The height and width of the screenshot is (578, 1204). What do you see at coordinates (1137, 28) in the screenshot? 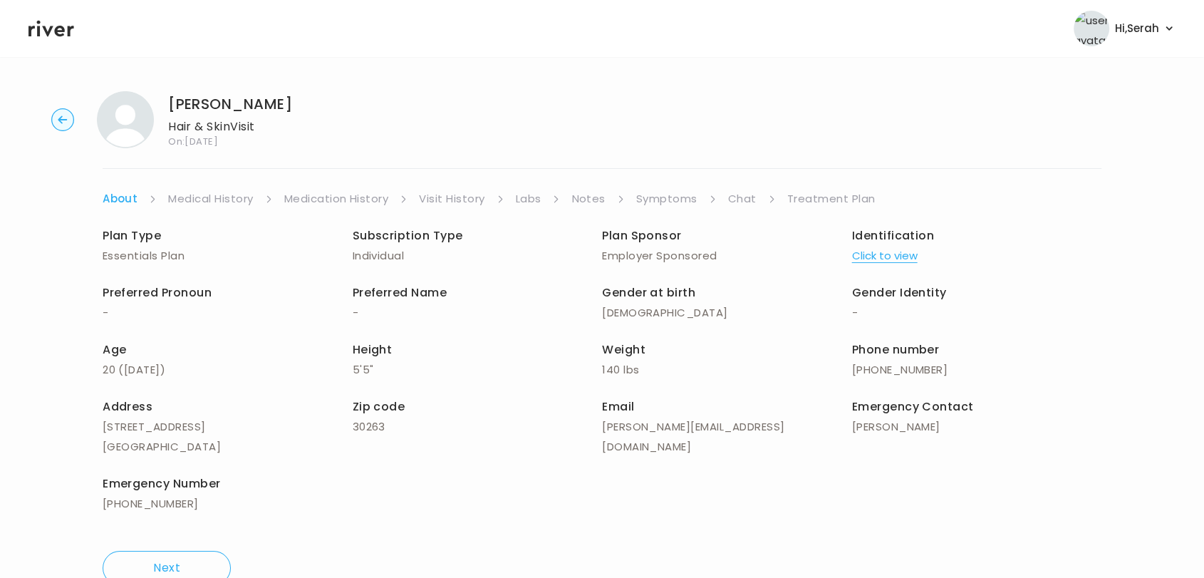
I see `span: Hi, Serah` at bounding box center [1137, 28].